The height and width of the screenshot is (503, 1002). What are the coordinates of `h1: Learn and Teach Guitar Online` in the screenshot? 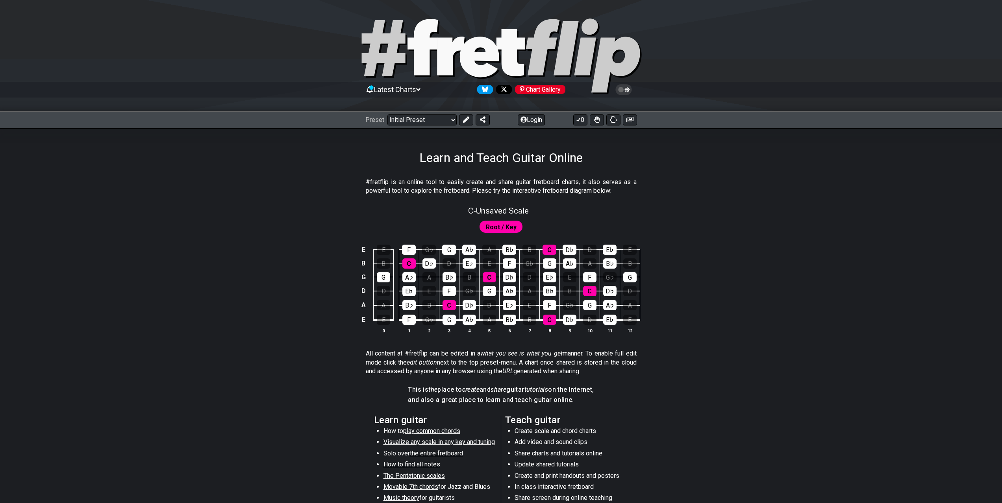 It's located at (501, 158).